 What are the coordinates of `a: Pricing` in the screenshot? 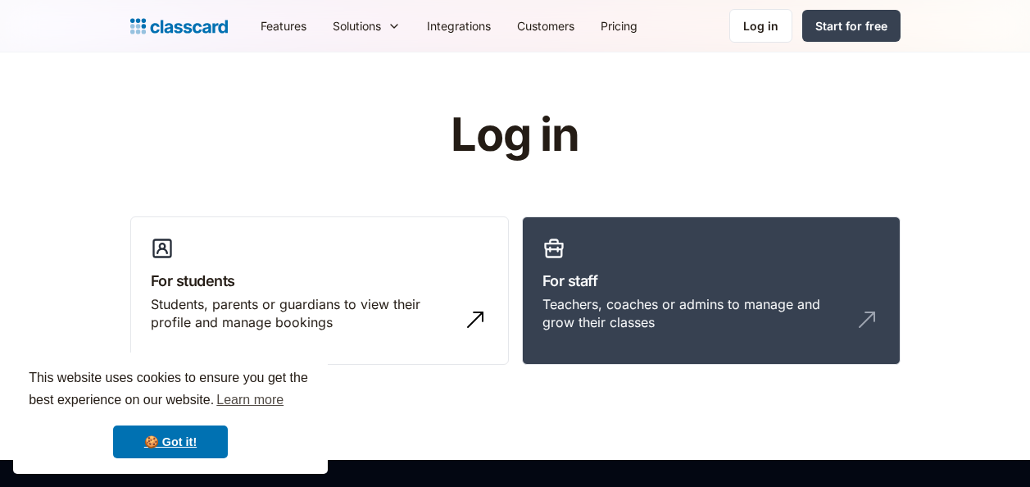 It's located at (619, 25).